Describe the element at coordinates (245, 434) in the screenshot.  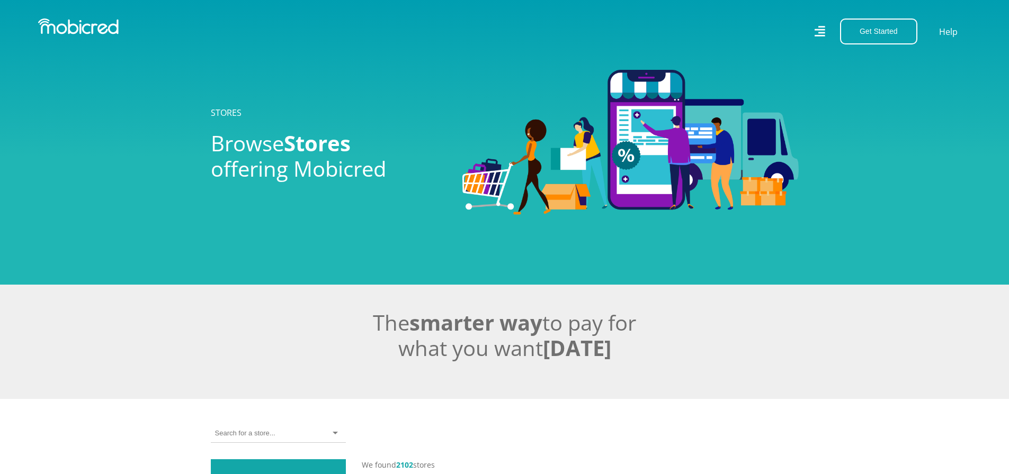
I see `input: Search for a store...` at that location.